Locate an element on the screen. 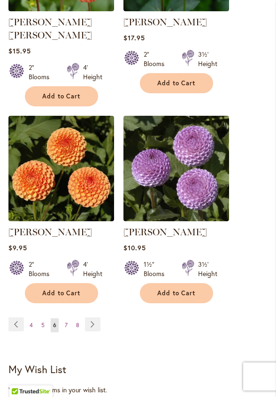 This screenshot has height=397, width=276. div: 1½" Blooms is located at coordinates (157, 269).